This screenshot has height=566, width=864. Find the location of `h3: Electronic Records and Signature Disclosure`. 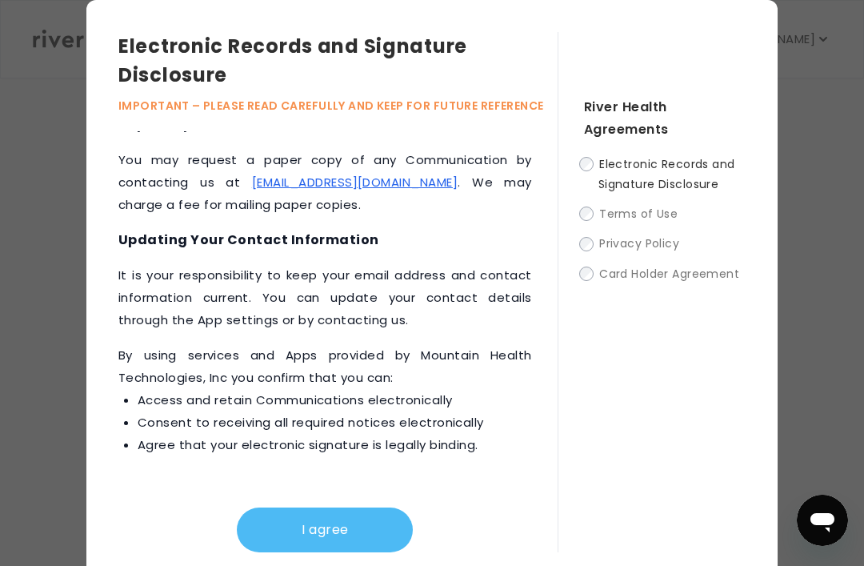

h3: Electronic Records and Signature Disclosure is located at coordinates (338, 61).